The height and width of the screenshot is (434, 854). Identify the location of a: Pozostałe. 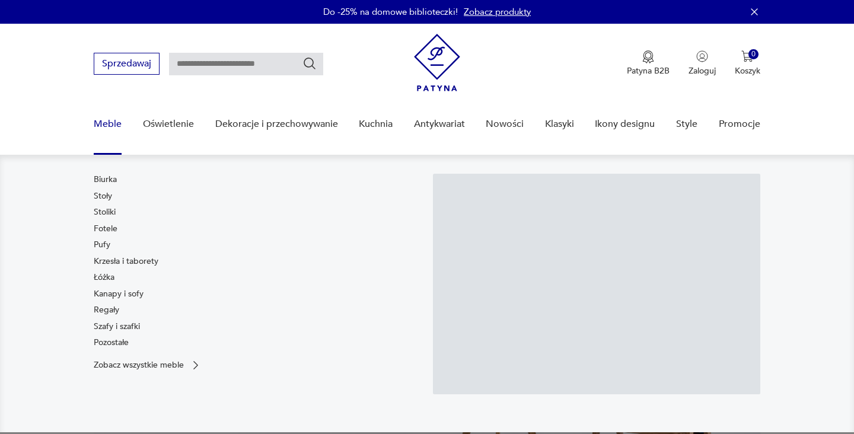
(111, 343).